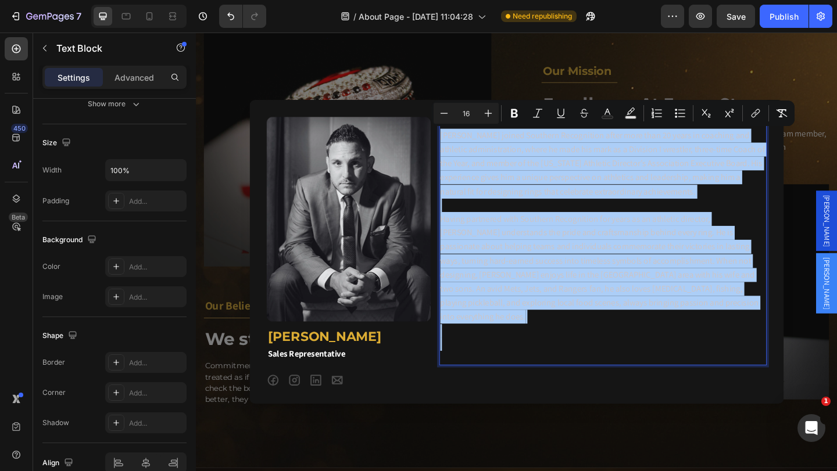  I want to click on div: Shadow, so click(56, 423).